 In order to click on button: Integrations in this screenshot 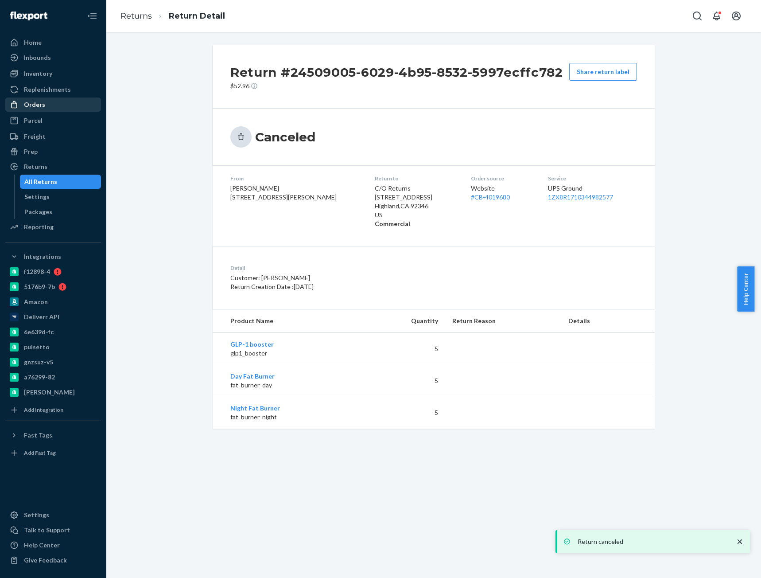, I will do `click(53, 256)`.